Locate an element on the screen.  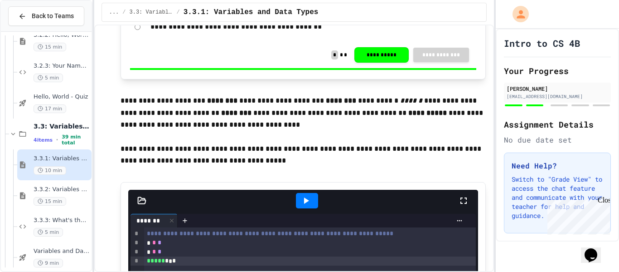
p: Switch to "Grade View" to access the chat feature and communicate with your teacher for help and ... is located at coordinates (558, 197).